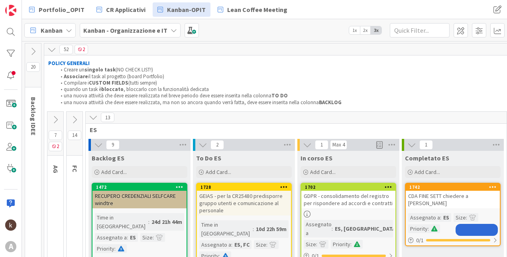 This screenshot has height=257, width=507. Describe the element at coordinates (181, 10) in the screenshot. I see `a: Kanban-OPIT` at that location.